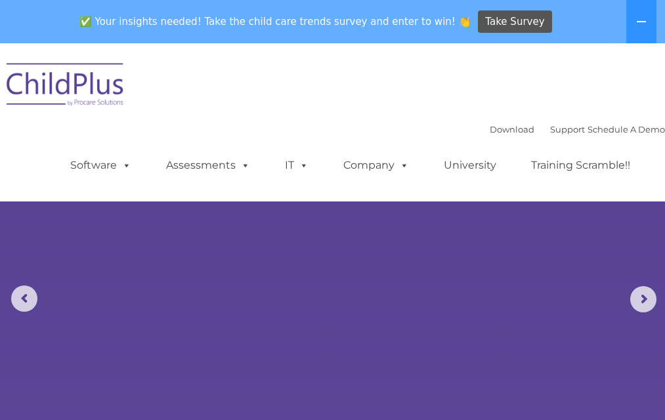 The width and height of the screenshot is (665, 420). Describe the element at coordinates (100, 165) in the screenshot. I see `a: Software` at that location.